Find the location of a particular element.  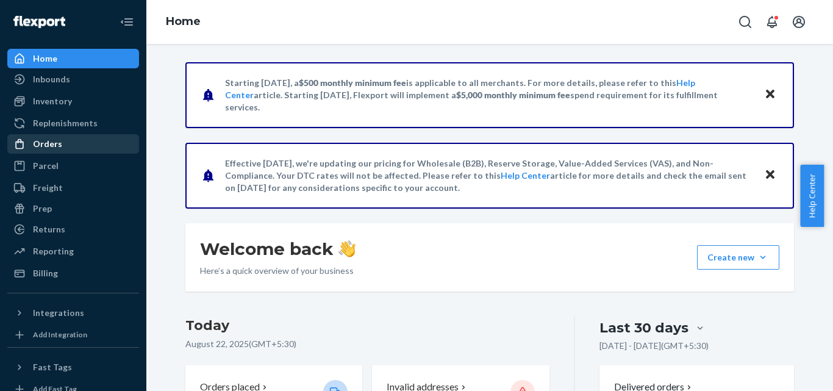

a: Reporting is located at coordinates (73, 251).